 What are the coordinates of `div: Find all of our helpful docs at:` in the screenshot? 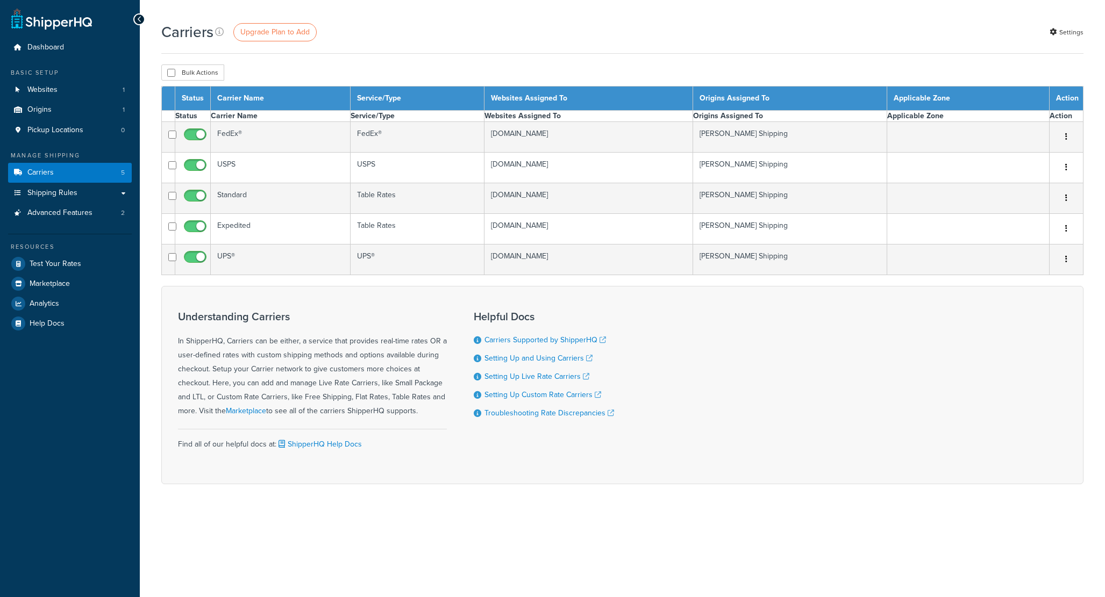 It's located at (312, 440).